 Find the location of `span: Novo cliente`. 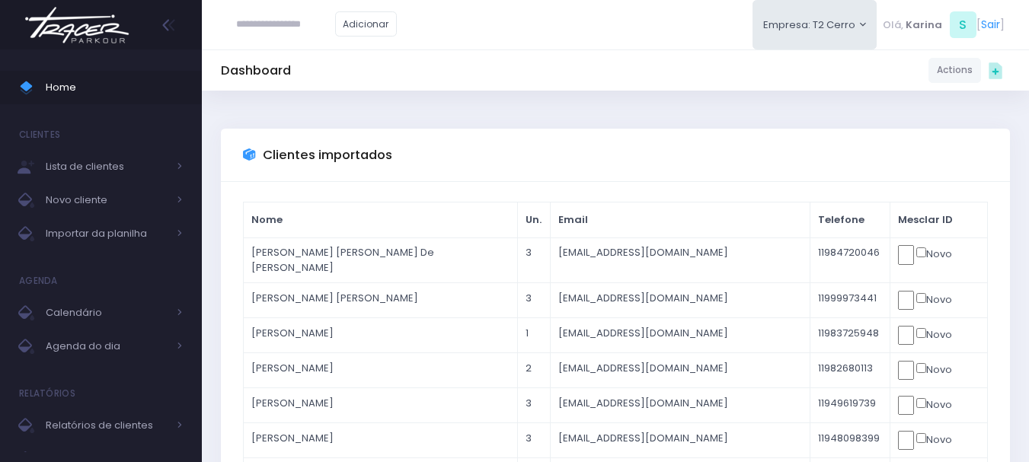

span: Novo cliente is located at coordinates (107, 200).